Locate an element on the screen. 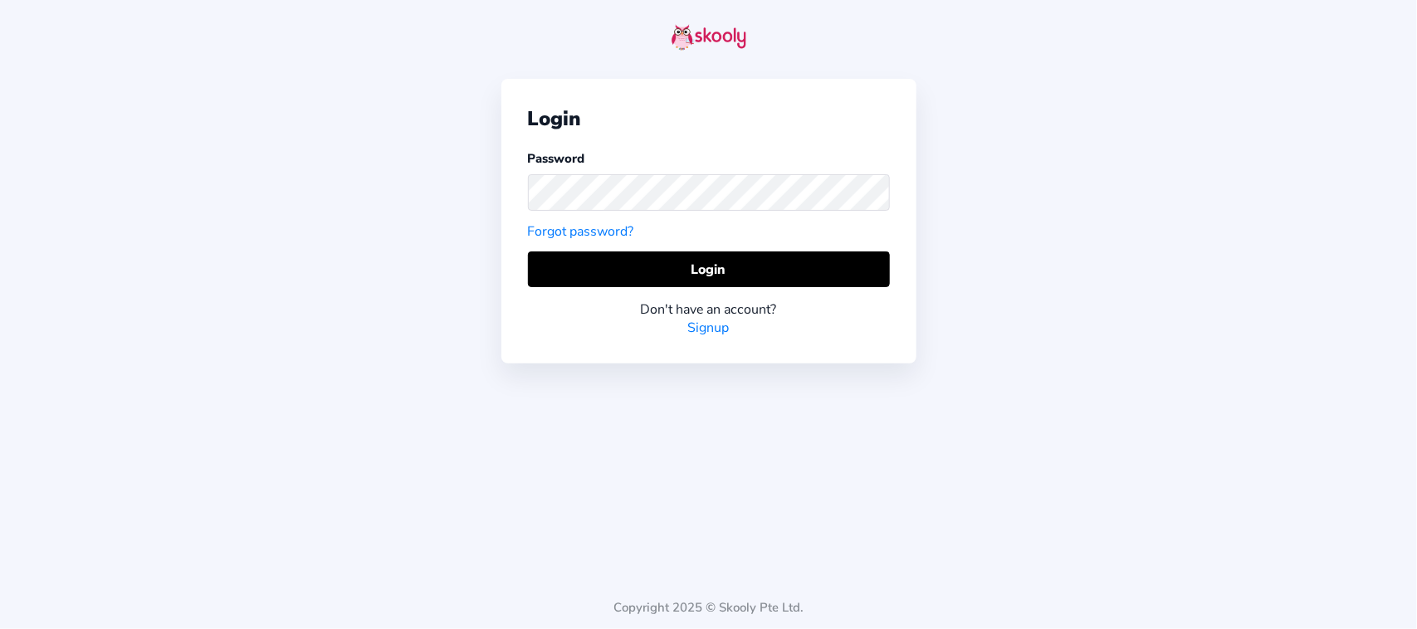 The image size is (1417, 629). div: Don't have an account? is located at coordinates (709, 310).